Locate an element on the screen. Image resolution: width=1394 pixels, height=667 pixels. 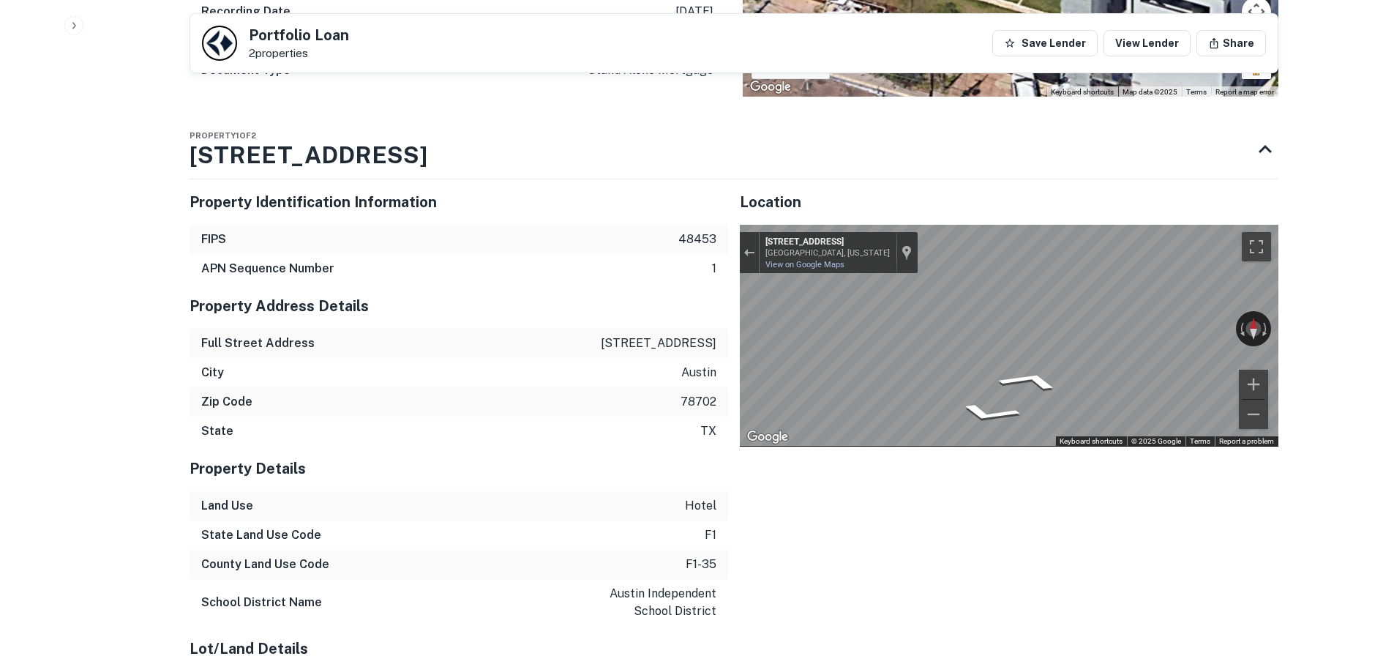
h5: Property Identification Information is located at coordinates (459, 202).